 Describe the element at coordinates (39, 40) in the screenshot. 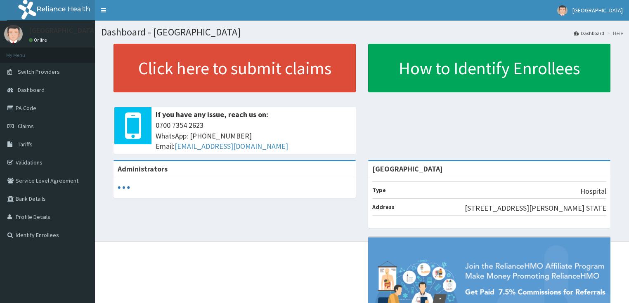

I see `a: Online` at that location.